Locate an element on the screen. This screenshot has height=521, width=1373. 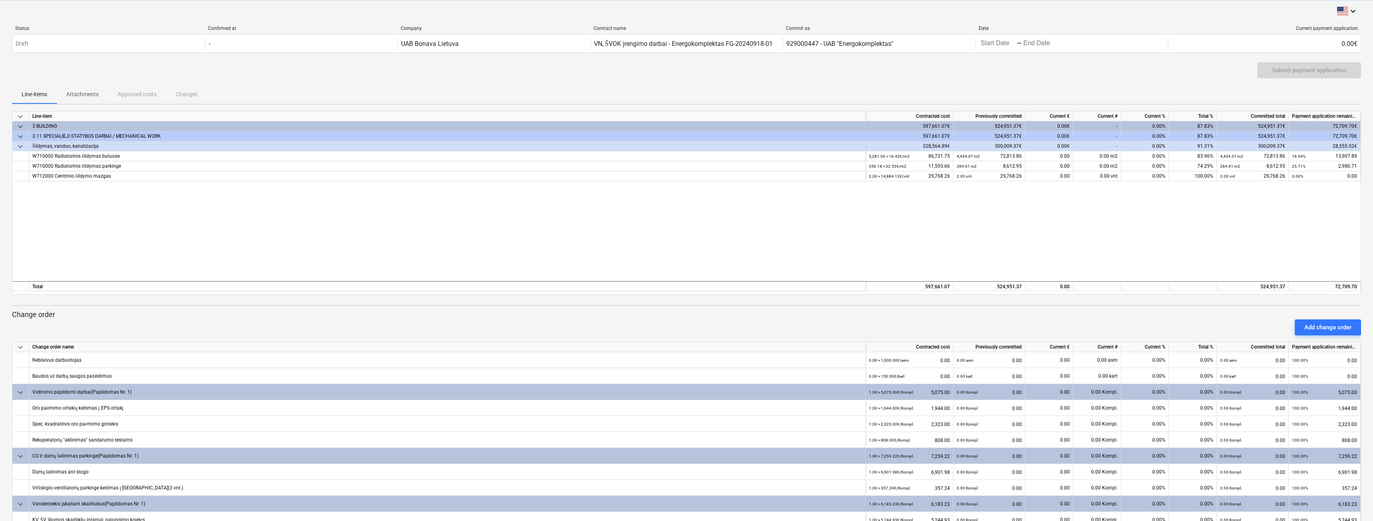
div: 100.00% is located at coordinates (1193, 176).